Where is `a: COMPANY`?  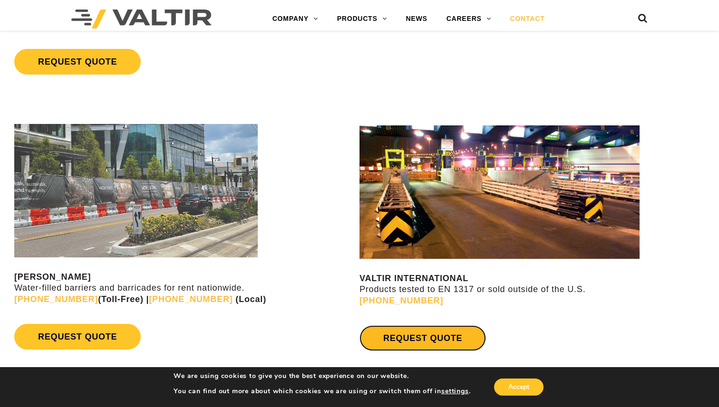
a: COMPANY is located at coordinates (295, 19).